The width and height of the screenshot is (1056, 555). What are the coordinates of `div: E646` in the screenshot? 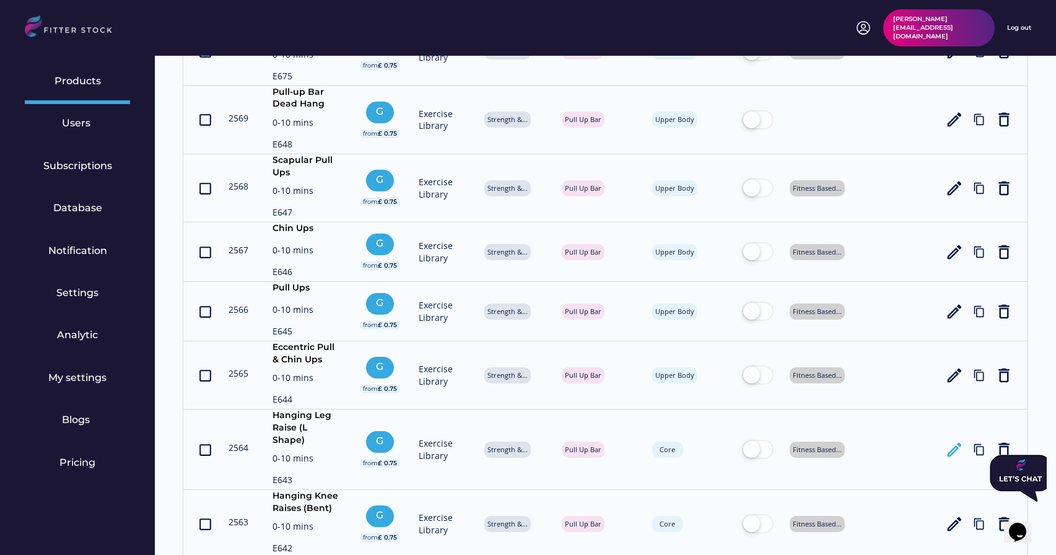 It's located at (307, 273).